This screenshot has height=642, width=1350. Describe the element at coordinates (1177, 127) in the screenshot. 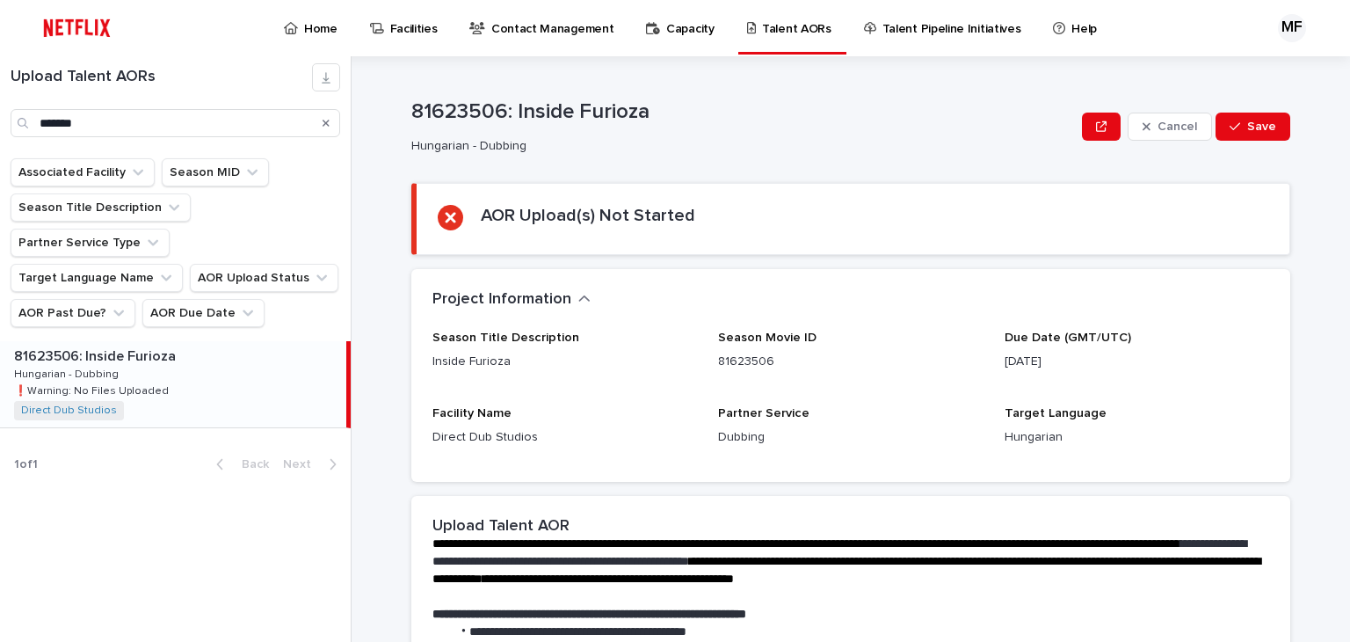

I see `span: Cancel` at that location.